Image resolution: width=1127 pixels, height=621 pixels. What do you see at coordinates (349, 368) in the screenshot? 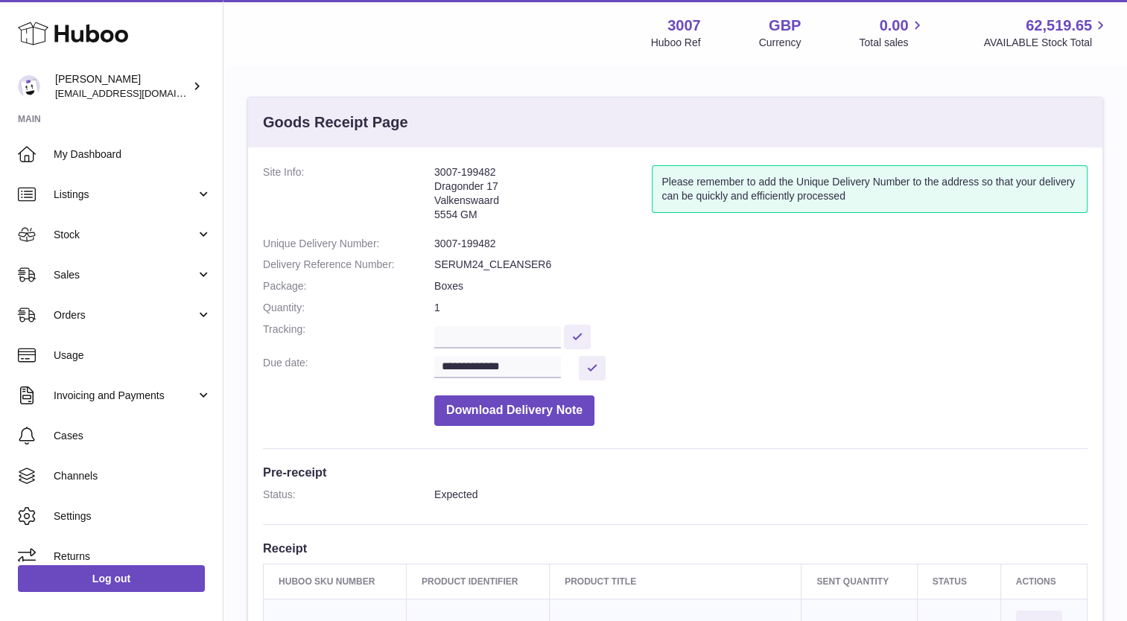
I see `dt: Due date:` at bounding box center [349, 368].